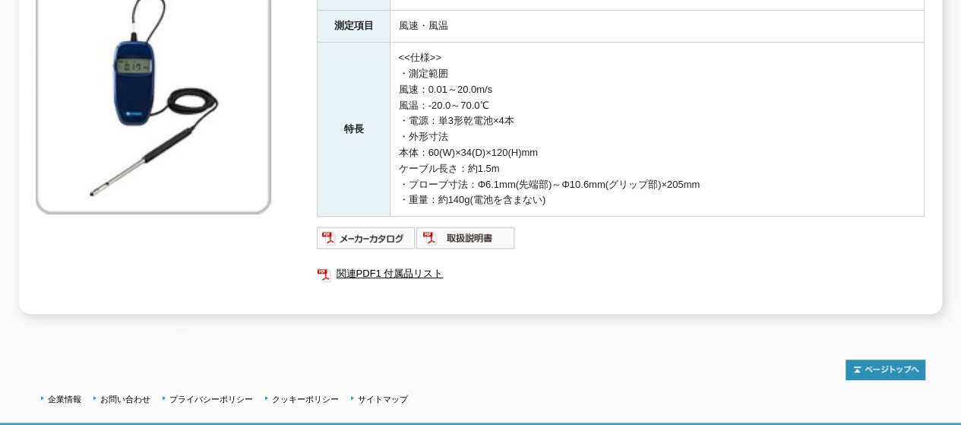 The height and width of the screenshot is (425, 961). Describe the element at coordinates (354, 129) in the screenshot. I see `th: 特長` at that location.